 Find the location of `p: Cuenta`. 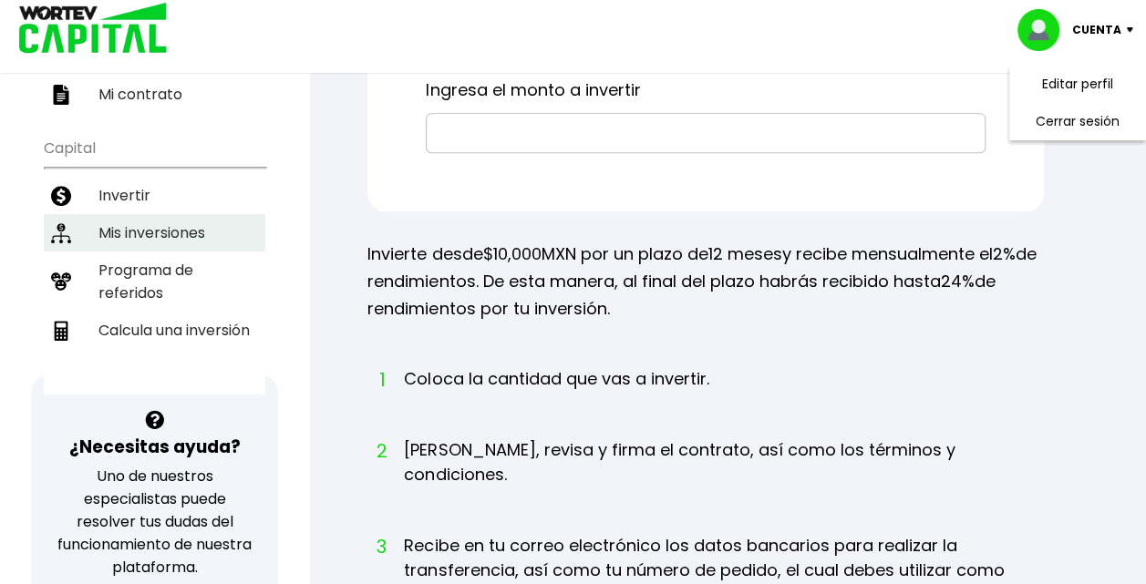

p: Cuenta is located at coordinates (1097, 30).